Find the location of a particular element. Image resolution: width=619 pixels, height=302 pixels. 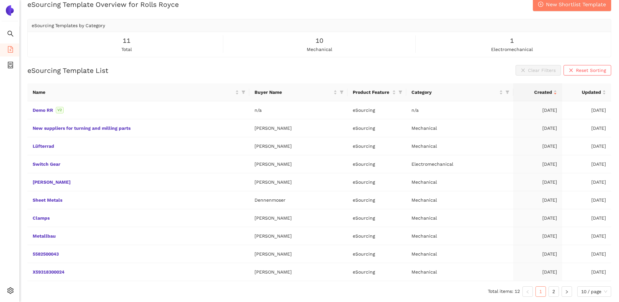

li: Previous Page is located at coordinates (528, 291).